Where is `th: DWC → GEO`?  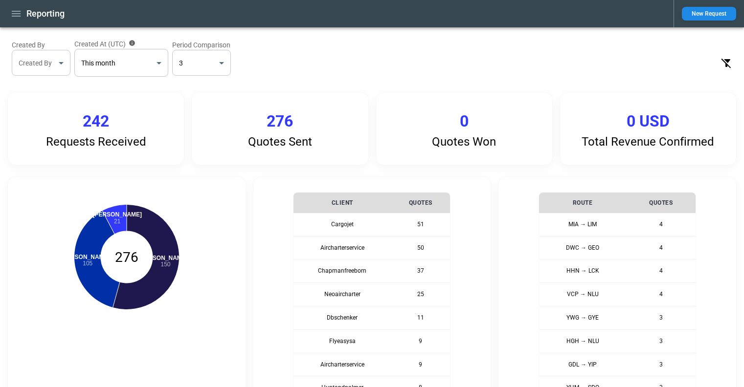 th: DWC → GEO is located at coordinates (582, 248).